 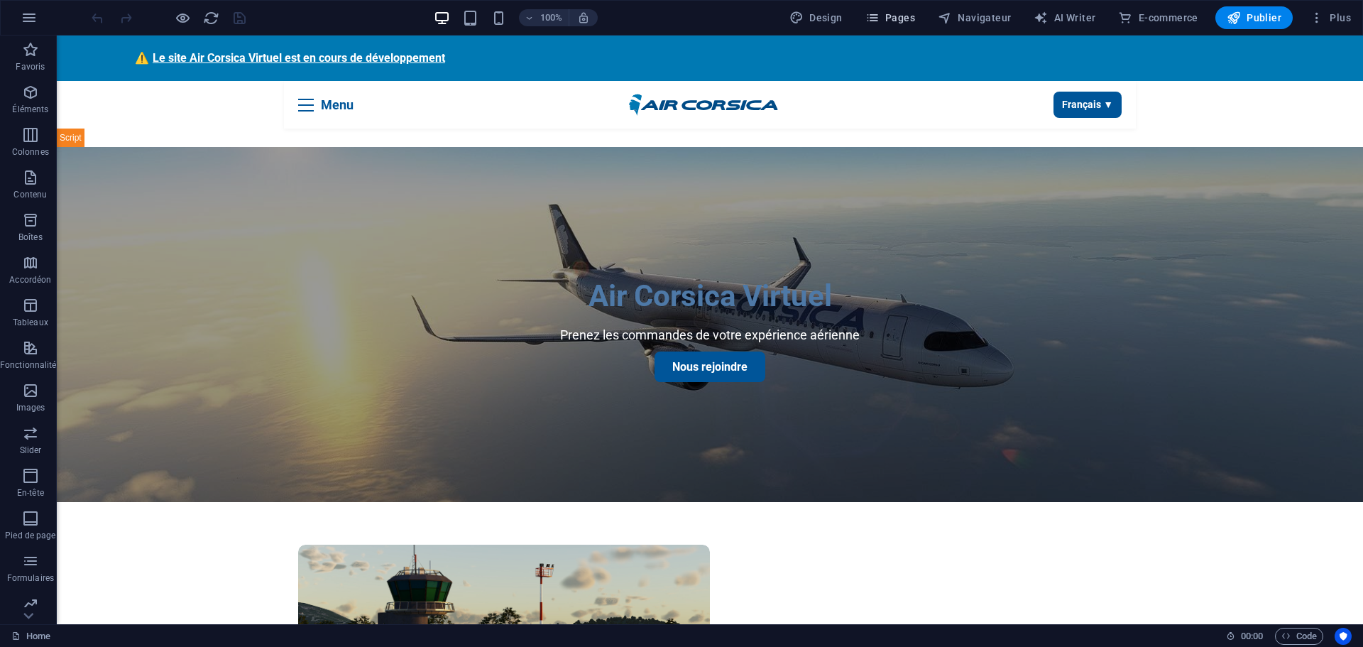 What do you see at coordinates (816, 18) in the screenshot?
I see `button: Design` at bounding box center [816, 18].